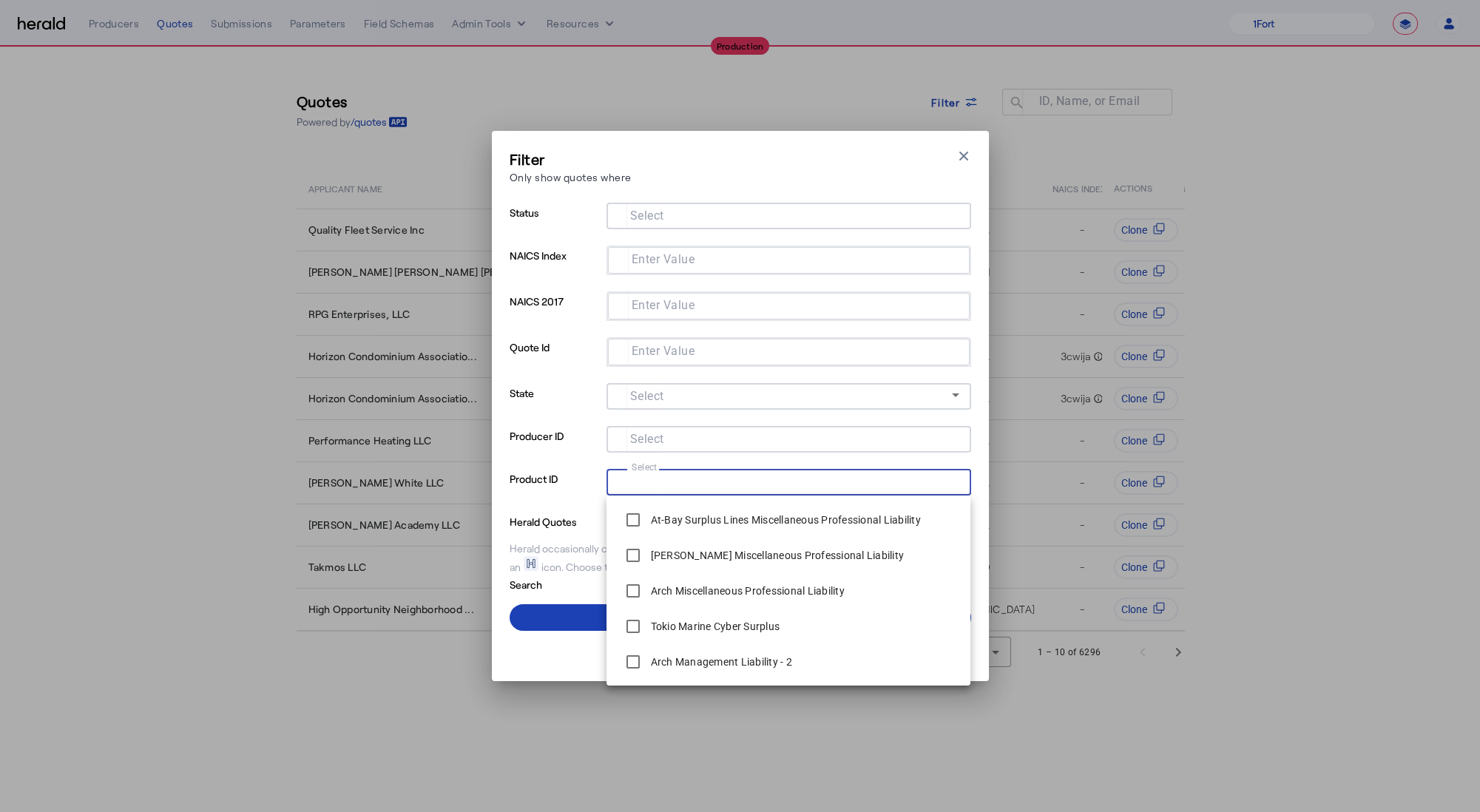 The image size is (1480, 812). Describe the element at coordinates (570, 159) in the screenshot. I see `h3: Filter` at that location.